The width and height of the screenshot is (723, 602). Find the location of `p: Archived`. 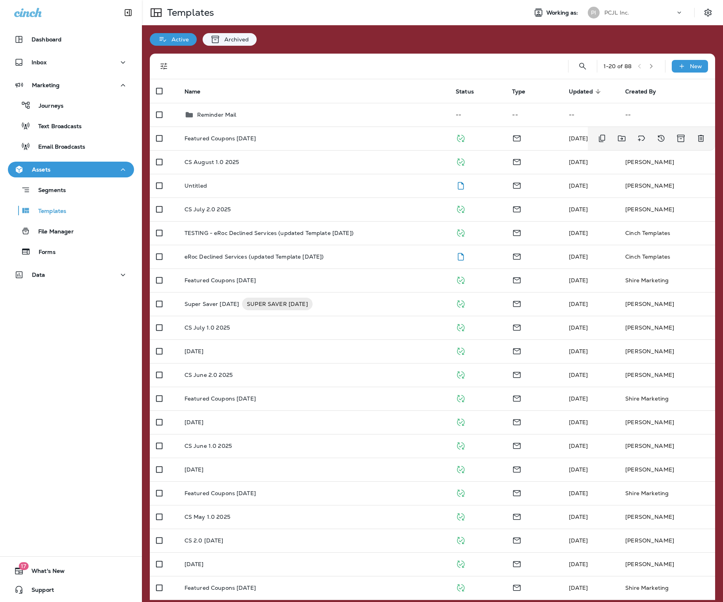

p: Archived is located at coordinates (234, 39).